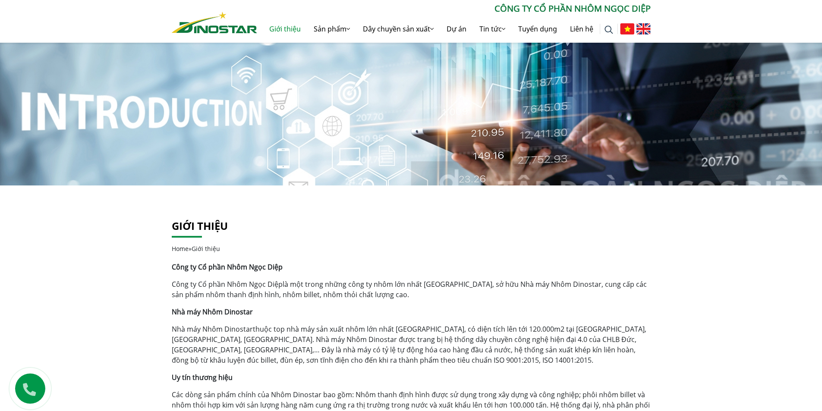  I want to click on a: Dự án, so click(457, 29).